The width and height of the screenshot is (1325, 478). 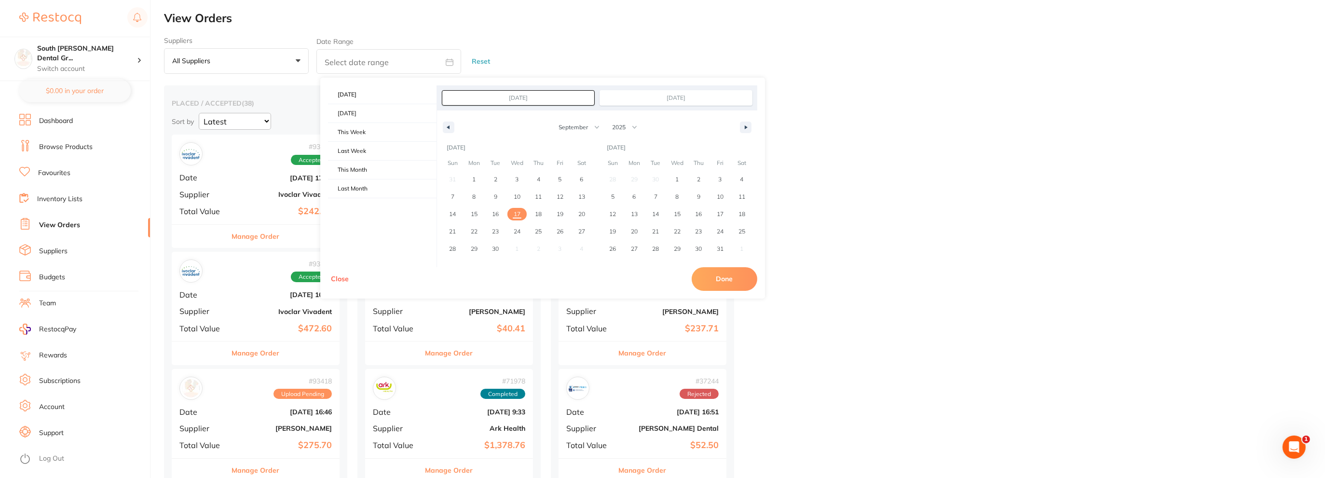 What do you see at coordinates (191, 388) in the screenshot?
I see `img: Adam Dental` at bounding box center [191, 388].